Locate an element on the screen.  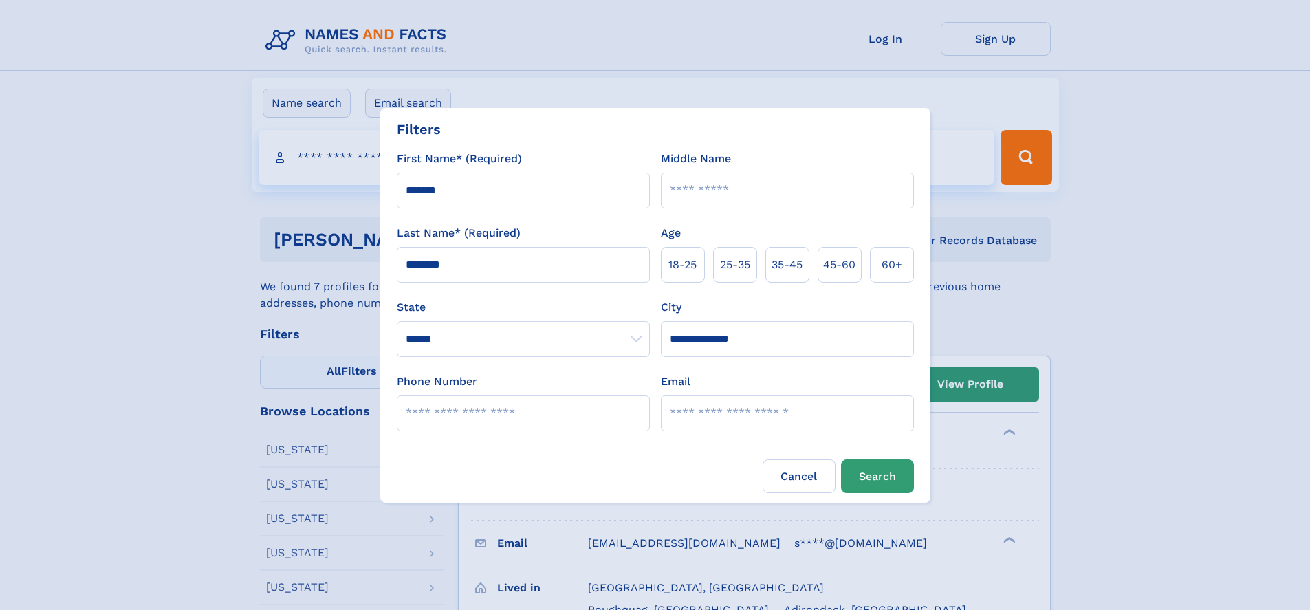
span: 60+ is located at coordinates (892, 265).